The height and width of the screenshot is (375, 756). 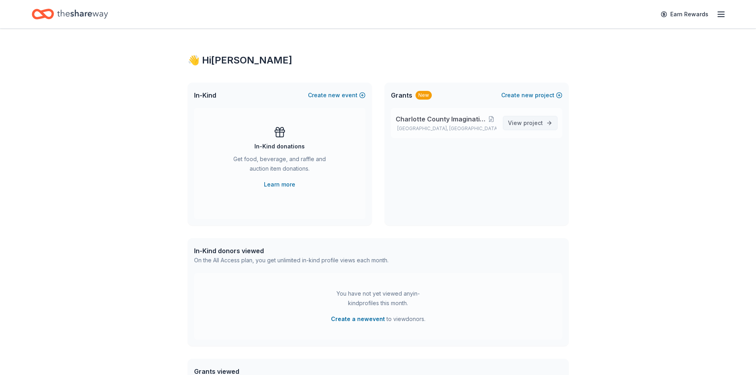 What do you see at coordinates (378, 298) in the screenshot?
I see `div: You have not yet viewed any in-kind profiles this month.` at bounding box center [378, 298].